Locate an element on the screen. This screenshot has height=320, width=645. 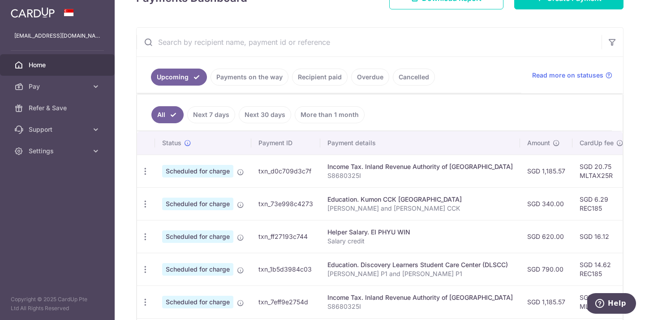
a: Payments on the way is located at coordinates (249, 77).